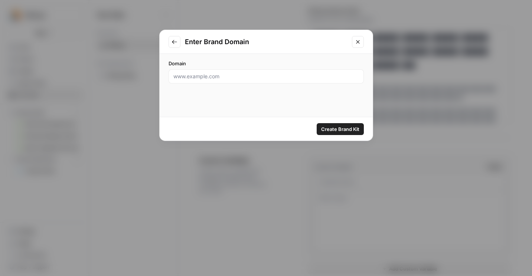  What do you see at coordinates (340, 129) in the screenshot?
I see `button: Create Brand Kit` at bounding box center [340, 129].